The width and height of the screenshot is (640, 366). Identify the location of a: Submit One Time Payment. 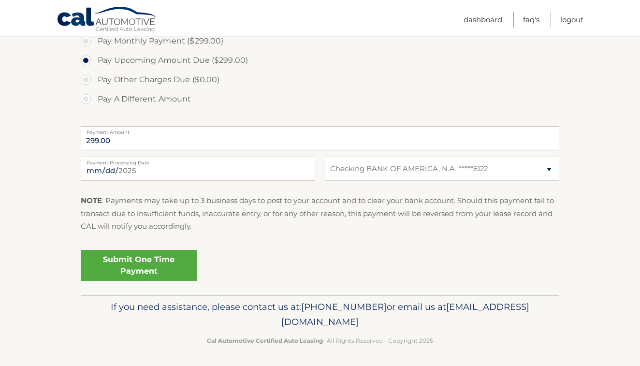
(139, 266).